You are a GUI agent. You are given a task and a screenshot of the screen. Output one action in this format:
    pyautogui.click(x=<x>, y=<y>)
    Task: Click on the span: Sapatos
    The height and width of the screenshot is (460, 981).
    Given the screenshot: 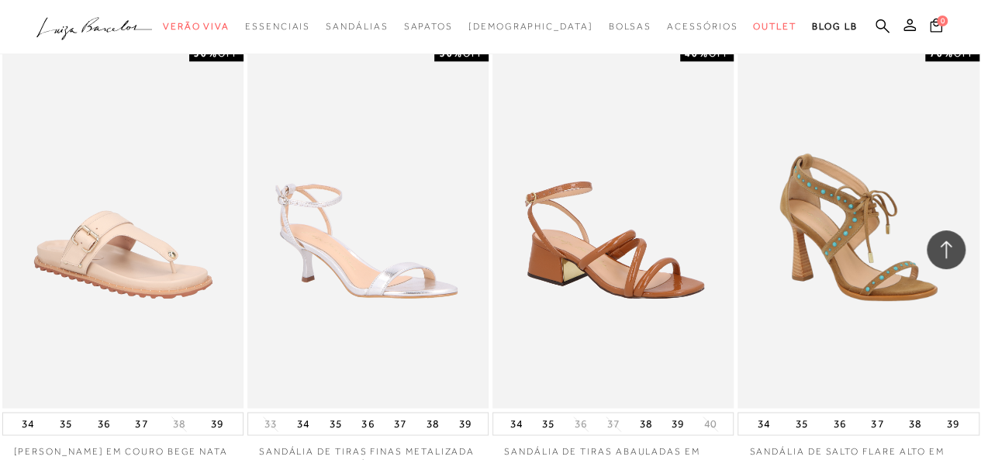 What is the action you would take?
    pyautogui.click(x=427, y=26)
    